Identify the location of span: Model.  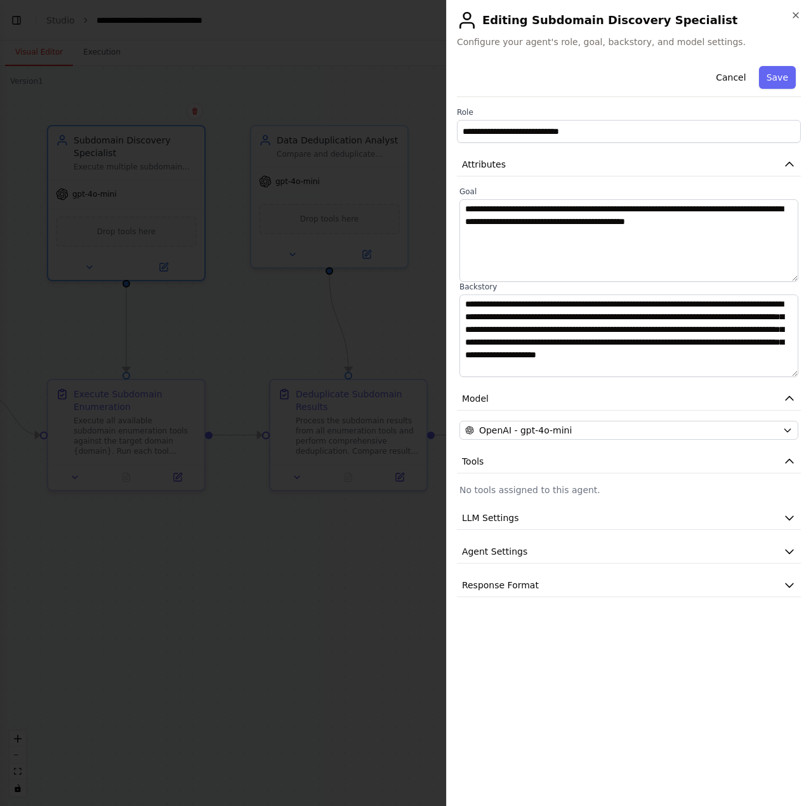
(475, 398).